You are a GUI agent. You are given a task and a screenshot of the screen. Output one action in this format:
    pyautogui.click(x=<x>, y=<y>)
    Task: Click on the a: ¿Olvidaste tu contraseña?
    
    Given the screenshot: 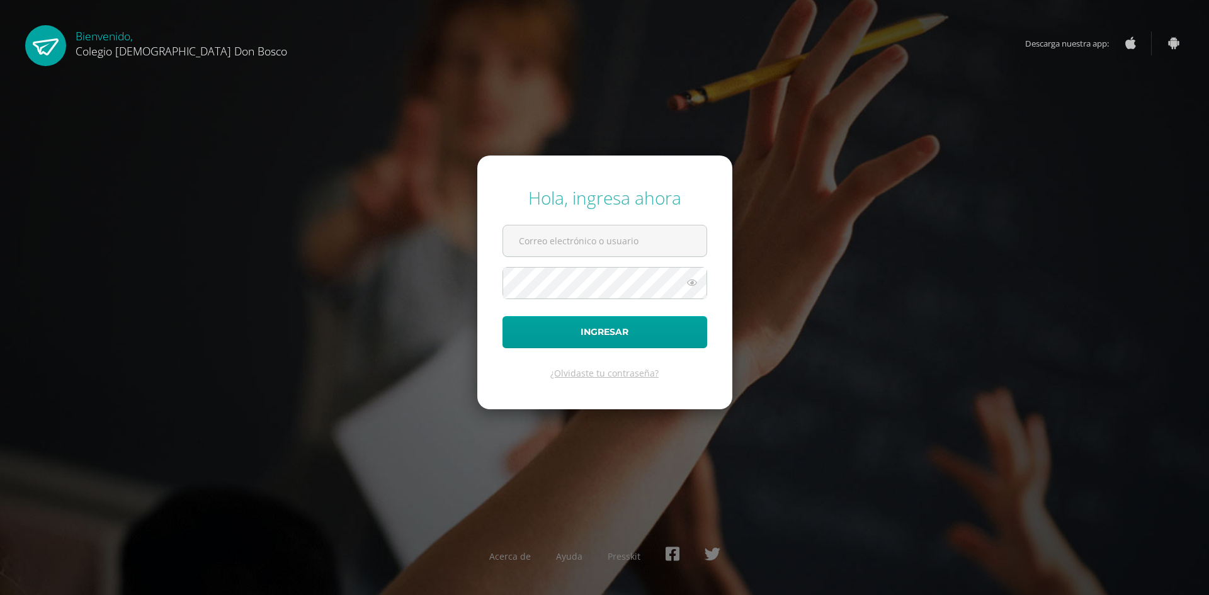 What is the action you would take?
    pyautogui.click(x=604, y=373)
    